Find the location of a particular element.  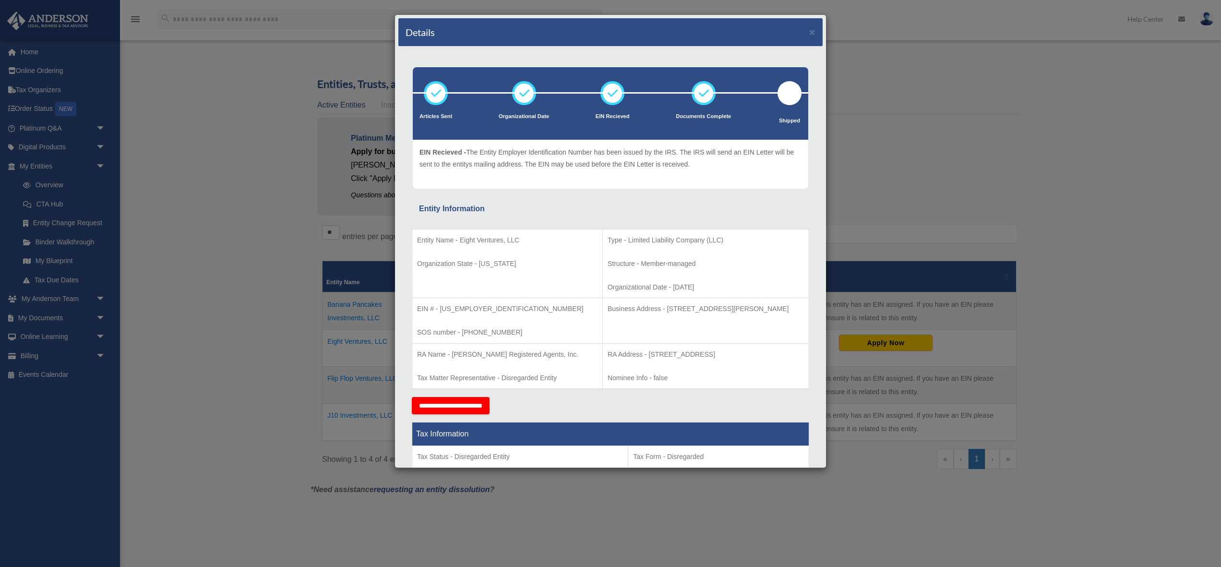

p: Organizational Date is located at coordinates (524, 117).